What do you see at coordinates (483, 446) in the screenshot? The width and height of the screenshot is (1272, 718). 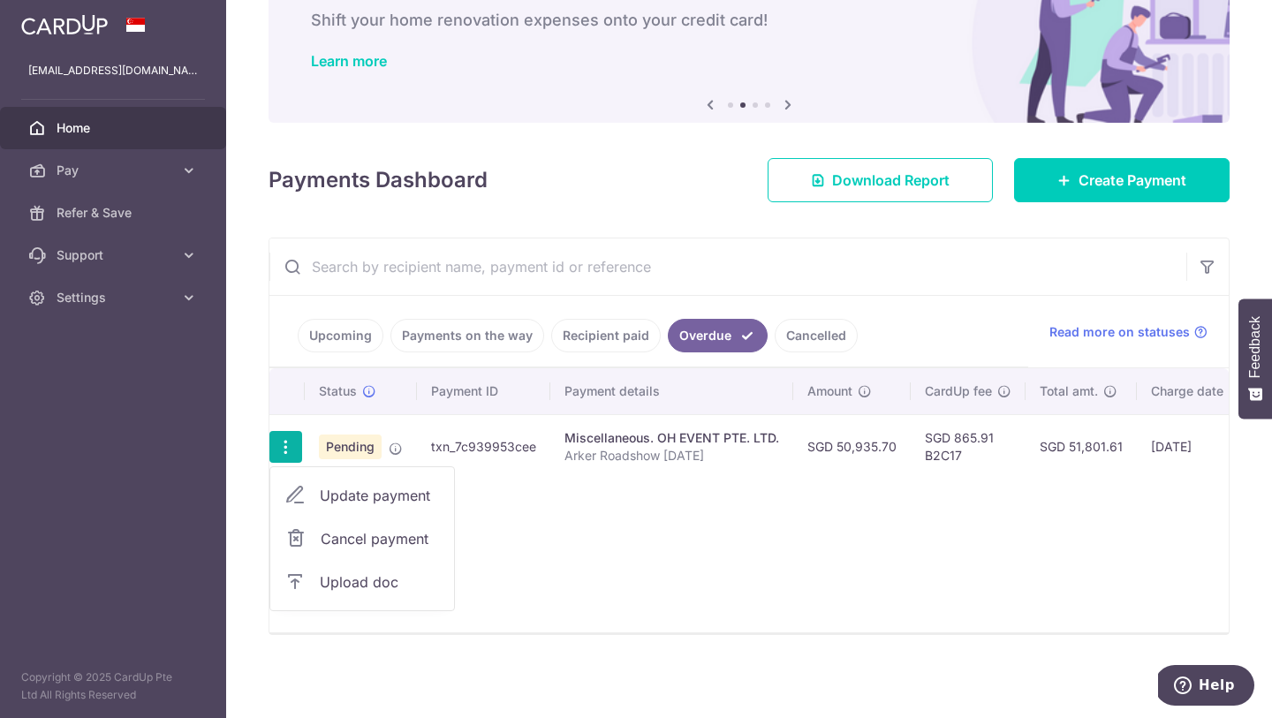 I see `td: txn_7c939953cee` at bounding box center [483, 446].